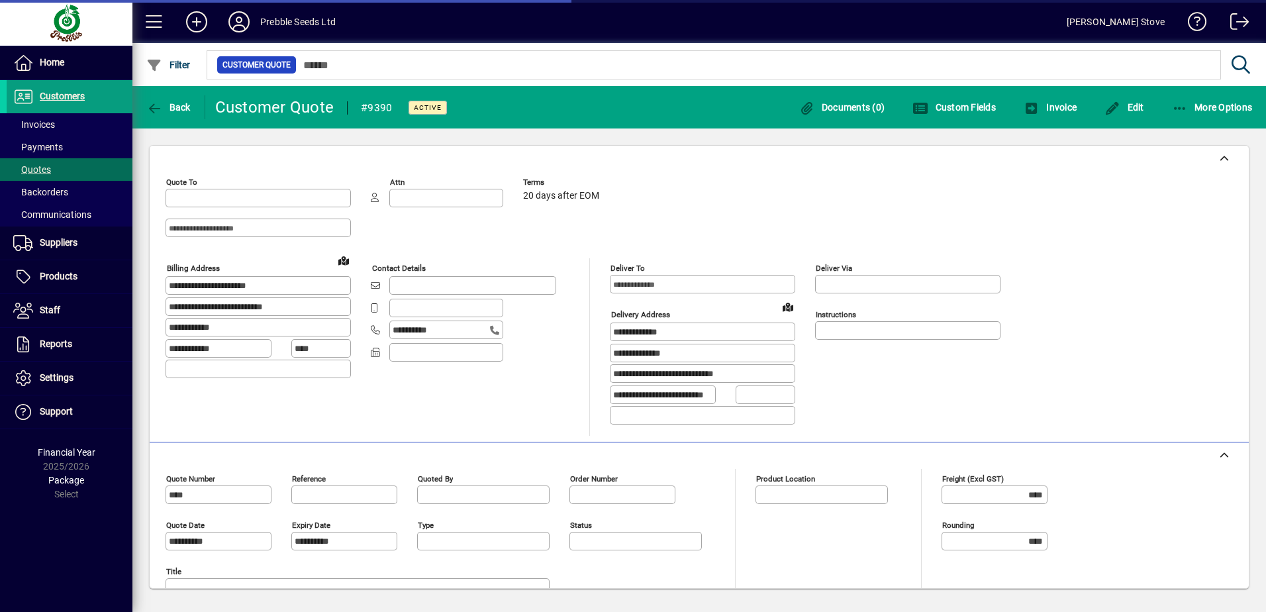  What do you see at coordinates (52, 62) in the screenshot?
I see `span: Home` at bounding box center [52, 62].